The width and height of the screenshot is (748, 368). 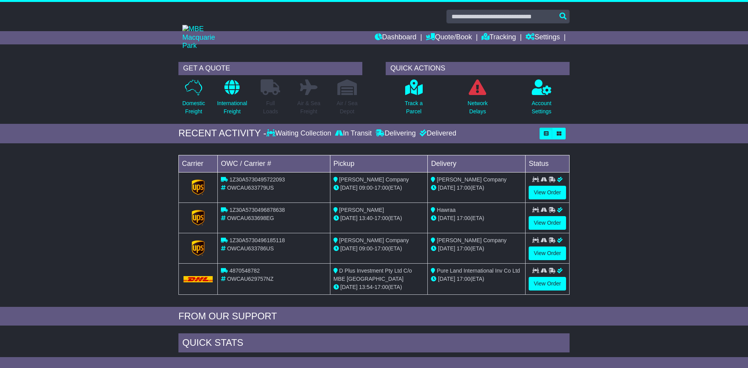 I want to click on a: DomesticFreight, so click(x=194, y=99).